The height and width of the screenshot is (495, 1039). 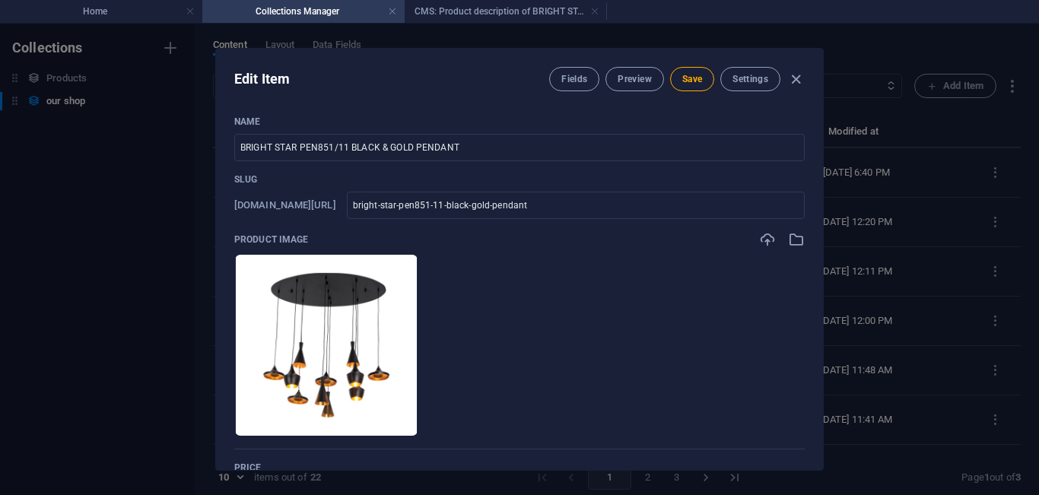 I want to click on button: Preview, so click(x=634, y=79).